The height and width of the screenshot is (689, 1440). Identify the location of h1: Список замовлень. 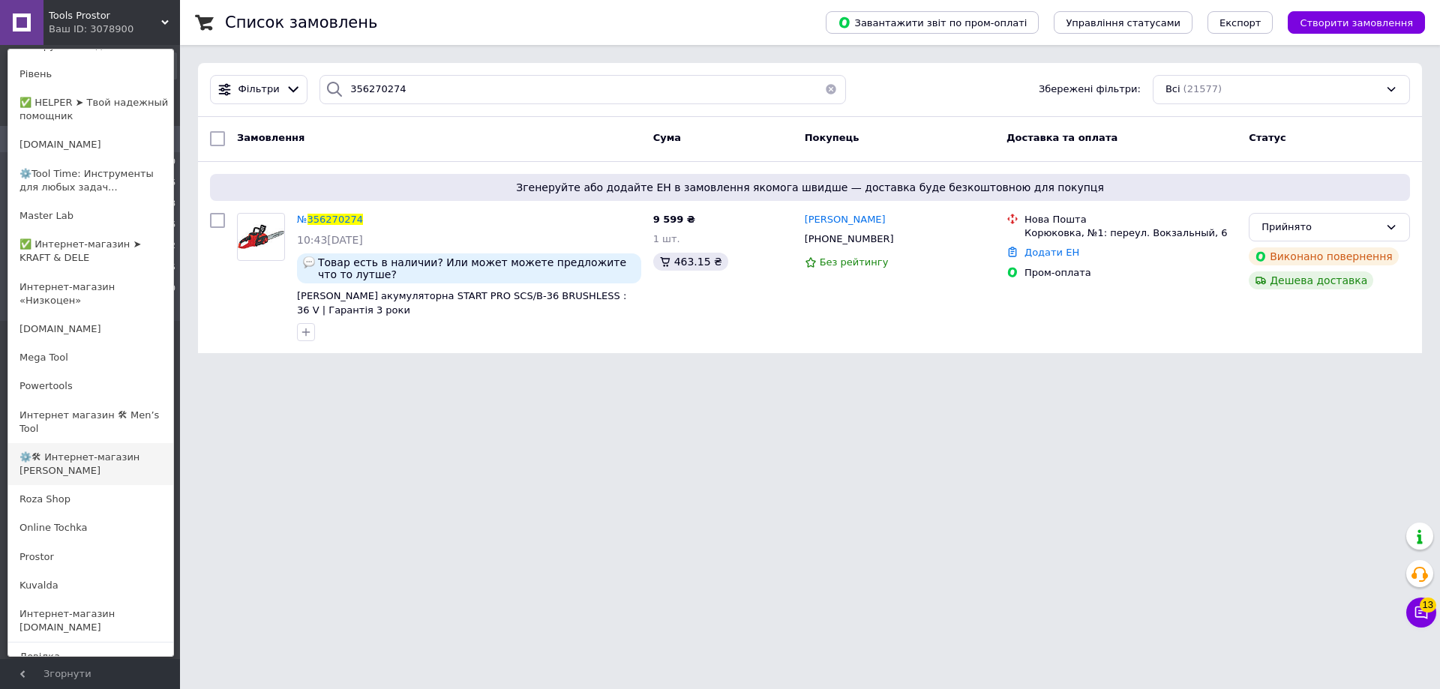
(301, 23).